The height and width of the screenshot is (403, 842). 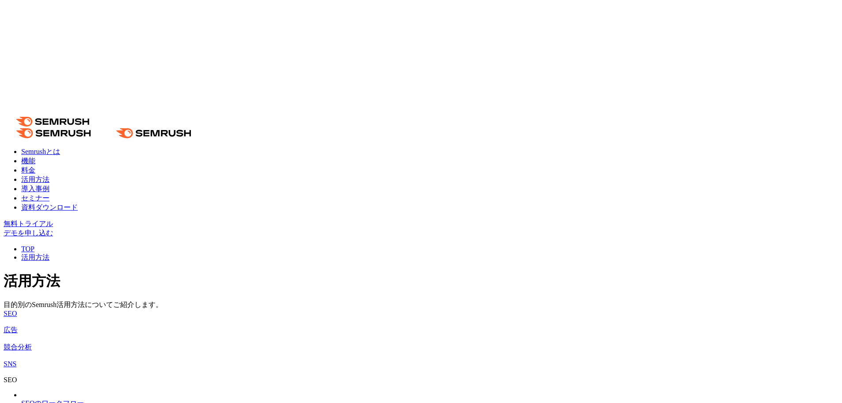 What do you see at coordinates (28, 223) in the screenshot?
I see `a: 無料トライアル` at bounding box center [28, 223].